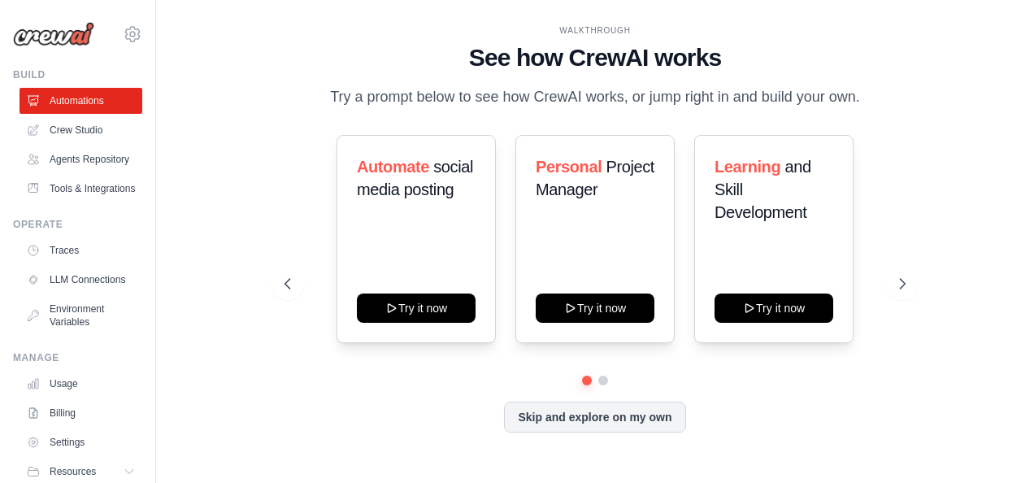 The image size is (1034, 483). I want to click on h1: See how CrewAI works, so click(595, 58).